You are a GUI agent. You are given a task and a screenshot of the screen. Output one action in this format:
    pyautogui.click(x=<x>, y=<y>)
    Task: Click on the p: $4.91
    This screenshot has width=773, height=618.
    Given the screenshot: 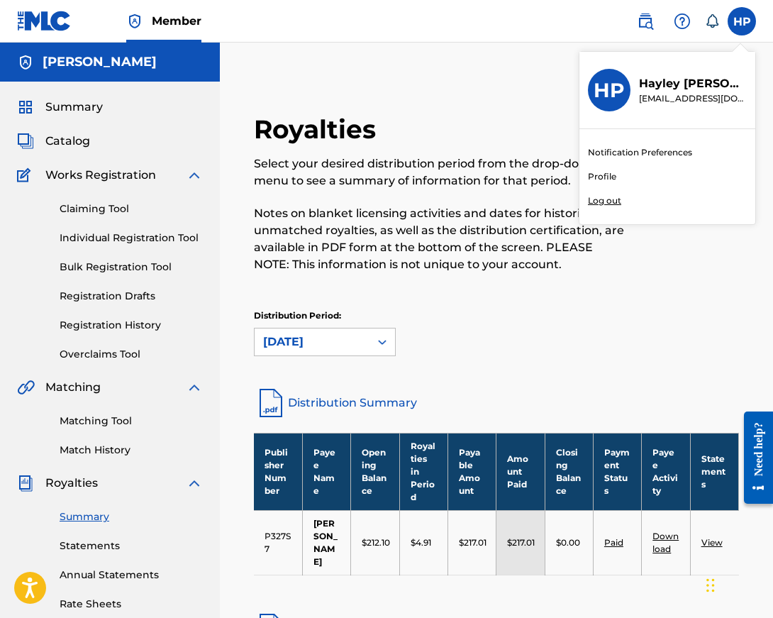 What is the action you would take?
    pyautogui.click(x=421, y=543)
    